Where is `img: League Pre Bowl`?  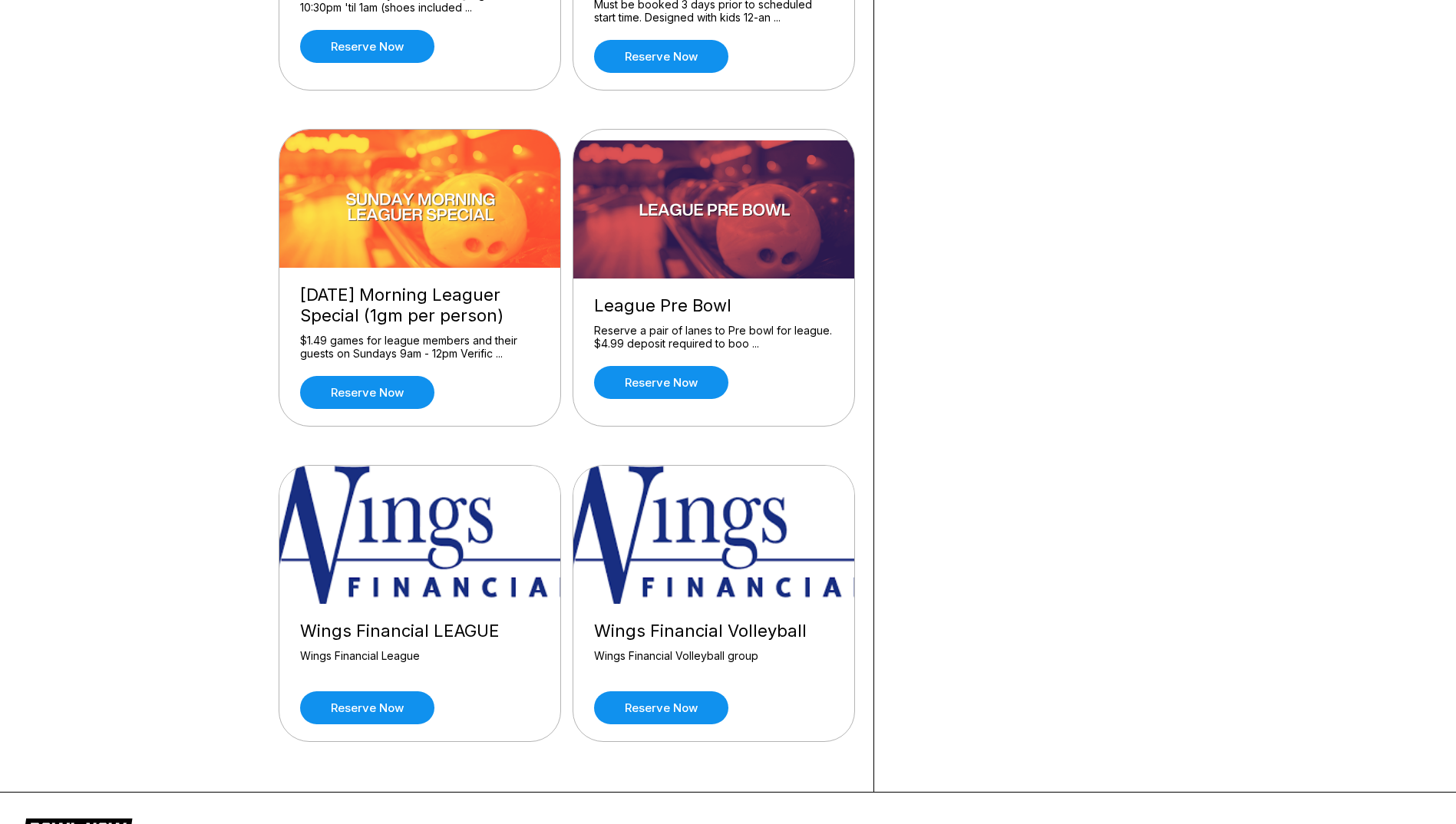
img: League Pre Bowl is located at coordinates (715, 210).